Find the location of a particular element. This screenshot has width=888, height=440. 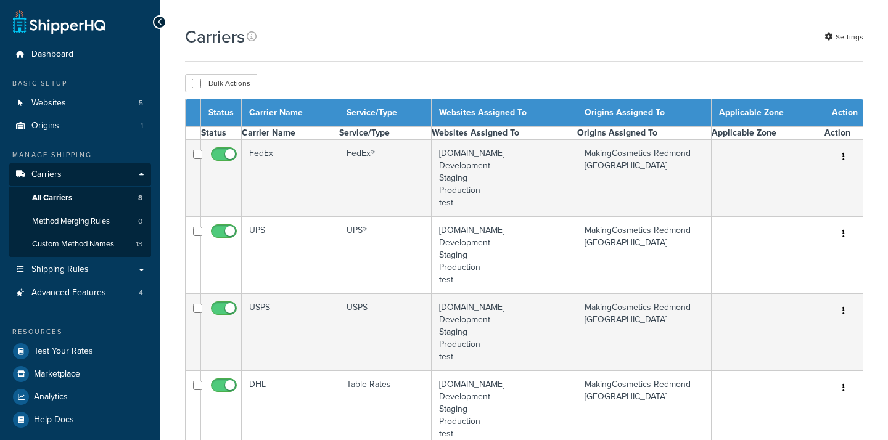

a: Dashboard is located at coordinates (80, 54).